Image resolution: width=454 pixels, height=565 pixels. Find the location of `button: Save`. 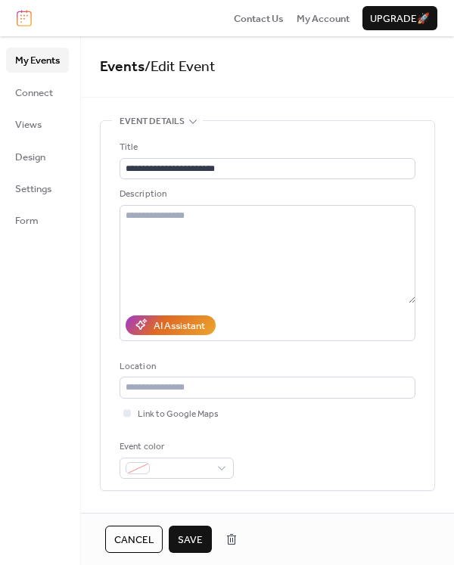

button: Save is located at coordinates (190, 539).